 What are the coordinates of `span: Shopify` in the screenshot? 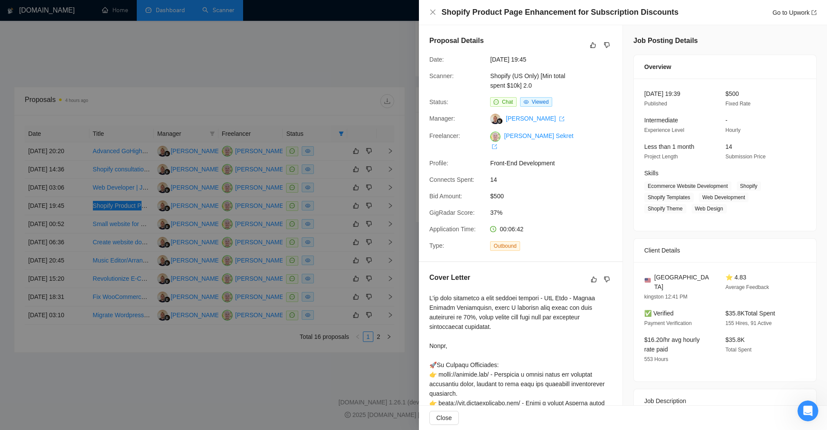 It's located at (749, 186).